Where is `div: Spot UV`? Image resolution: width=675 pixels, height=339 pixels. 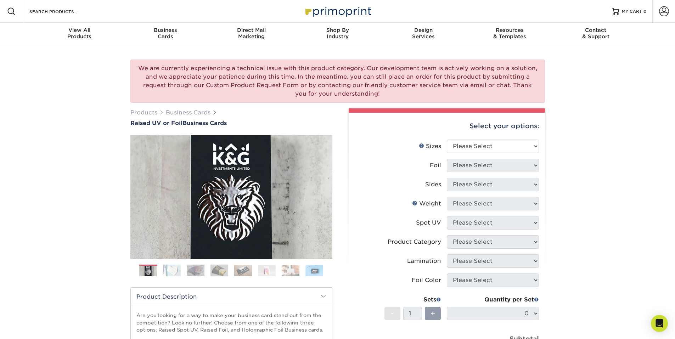
div: Spot UV is located at coordinates (428, 223).